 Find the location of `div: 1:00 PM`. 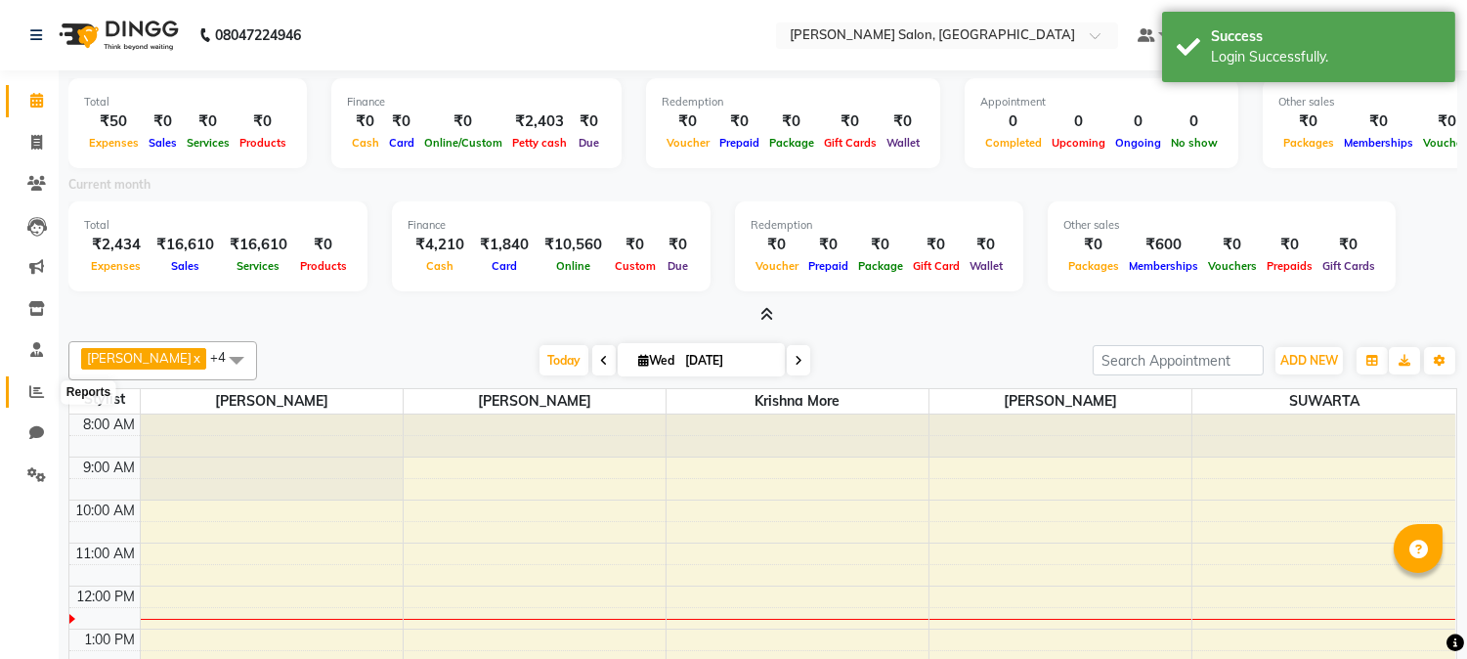

div: 1:00 PM is located at coordinates (110, 639).